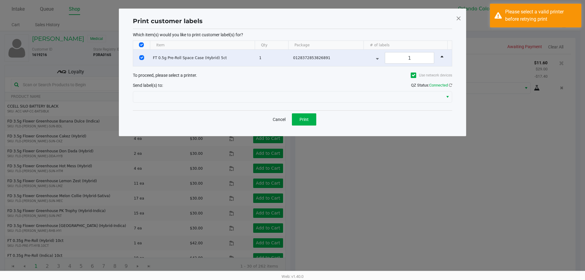  Describe the element at coordinates (328, 58) in the screenshot. I see `td: 0128372853826891` at that location.